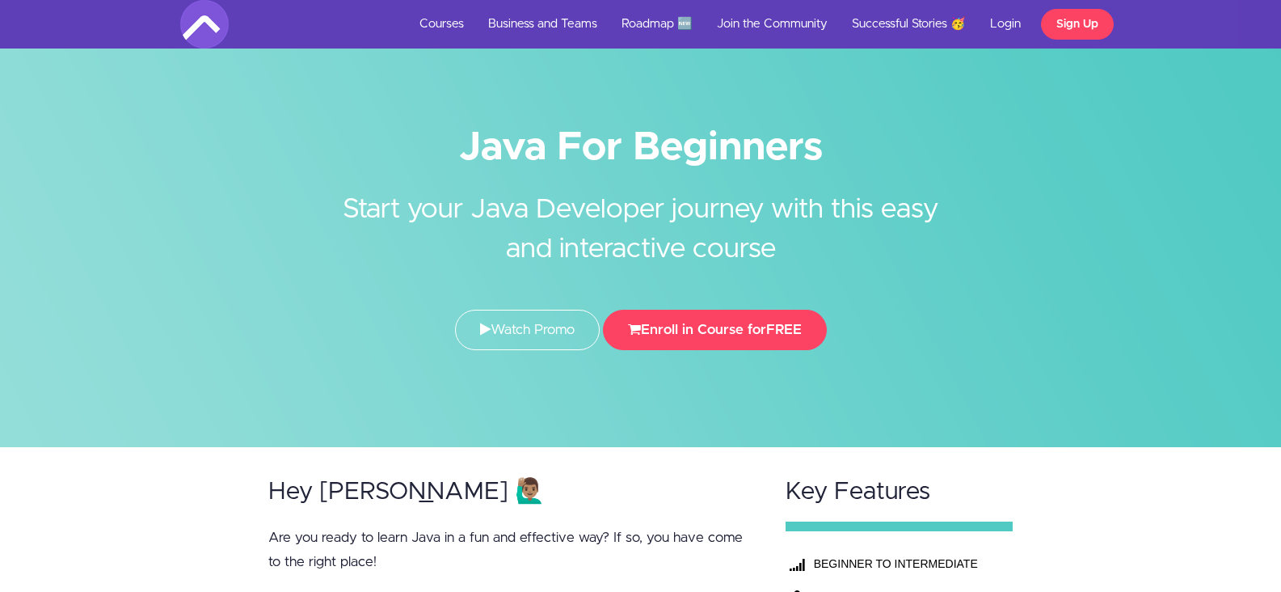 The width and height of the screenshot is (1281, 592). Describe the element at coordinates (527, 330) in the screenshot. I see `a: Watch Promo` at that location.